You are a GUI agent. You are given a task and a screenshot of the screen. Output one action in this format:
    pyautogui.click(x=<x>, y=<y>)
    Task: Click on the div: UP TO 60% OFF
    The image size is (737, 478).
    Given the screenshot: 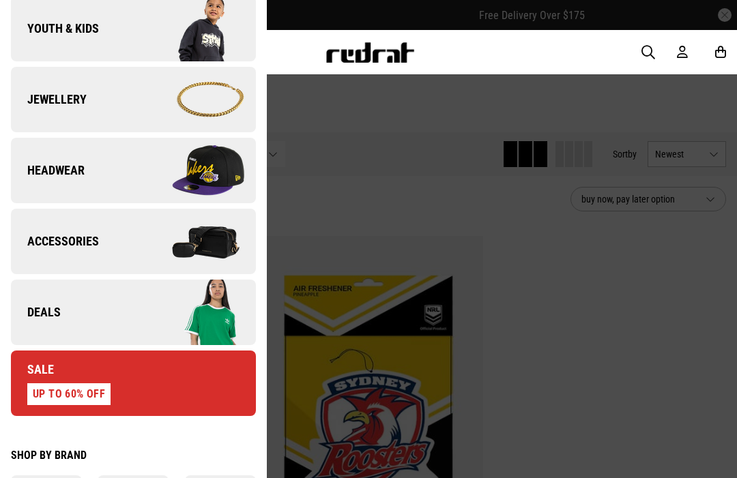 What is the action you would take?
    pyautogui.click(x=69, y=394)
    